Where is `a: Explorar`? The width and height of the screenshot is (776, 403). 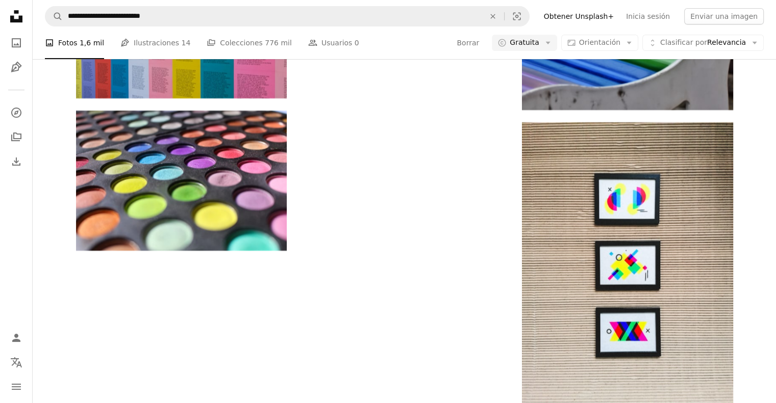 a: Explorar is located at coordinates (16, 113).